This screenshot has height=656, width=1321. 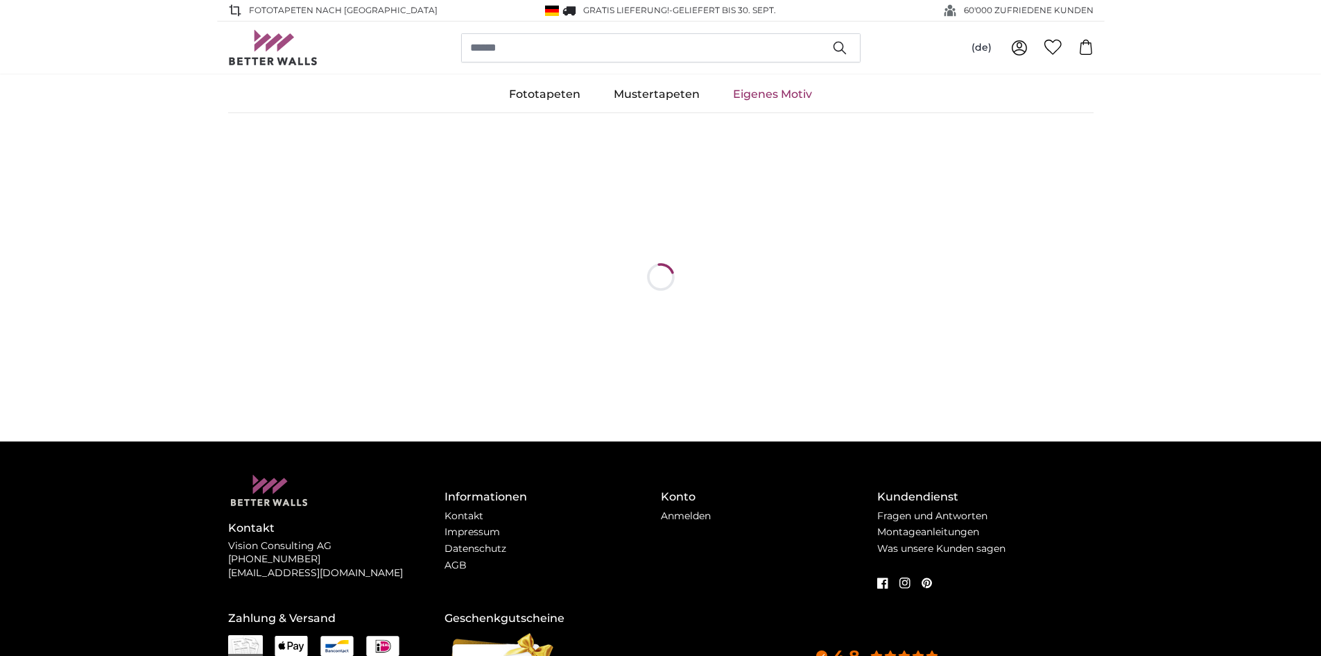 I want to click on h4: Zahlung & Versand, so click(x=336, y=618).